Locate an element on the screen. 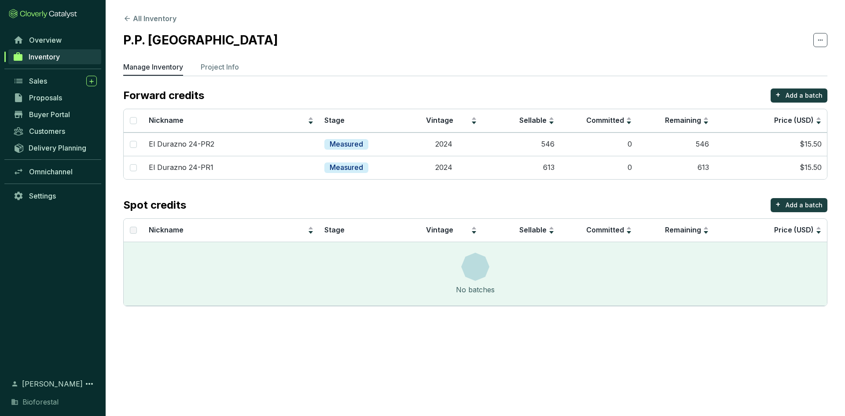 This screenshot has width=845, height=416. p: Project Info is located at coordinates (220, 67).